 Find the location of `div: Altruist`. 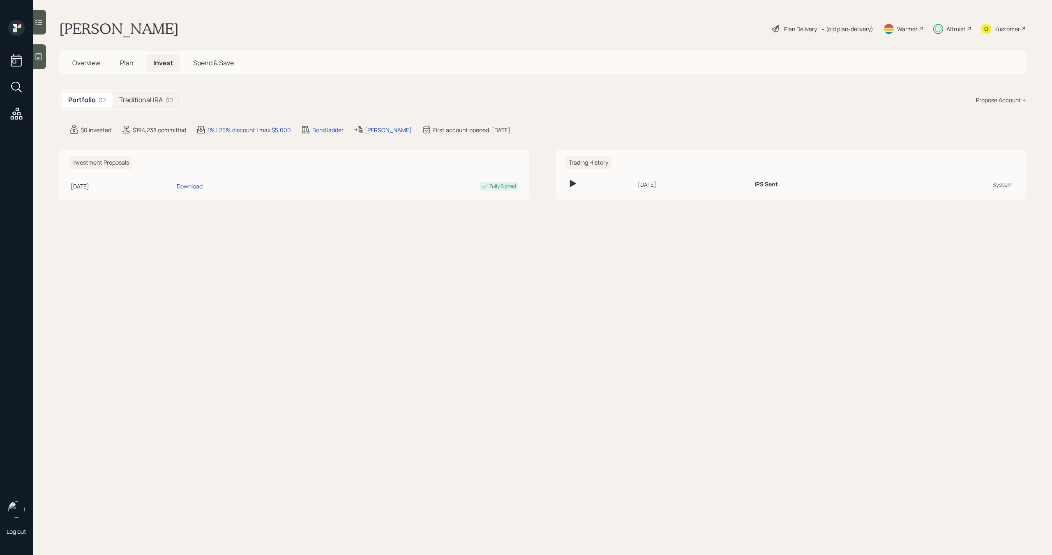

div: Altruist is located at coordinates (956, 29).